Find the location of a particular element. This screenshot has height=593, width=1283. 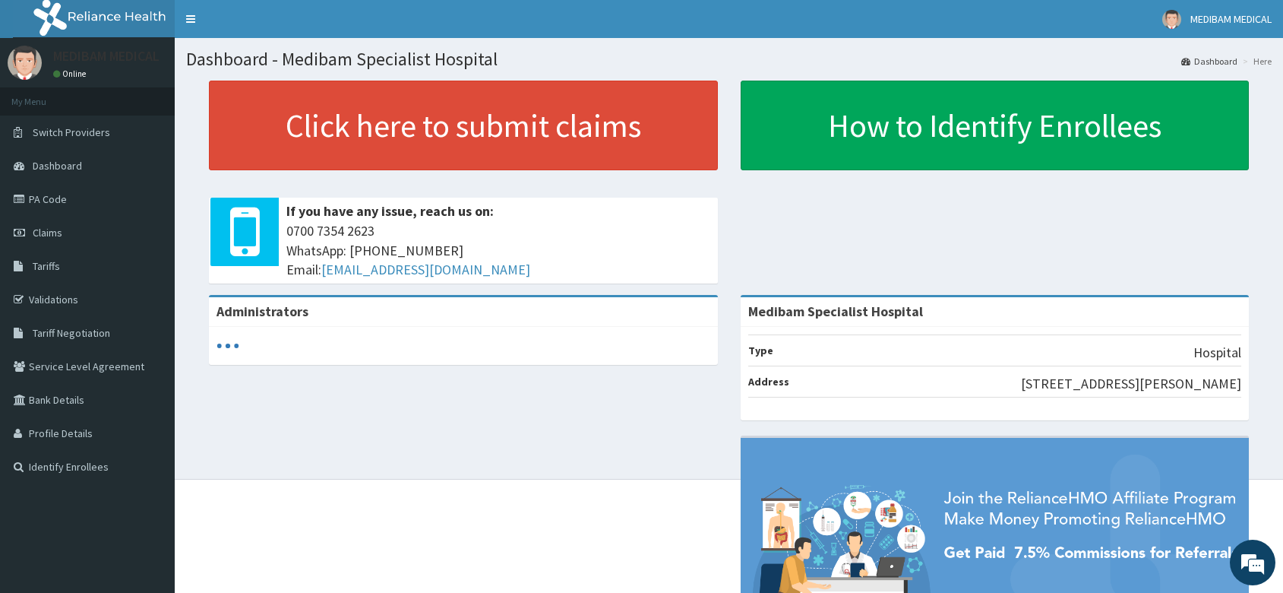

svg: audio-loading is located at coordinates (228, 346).